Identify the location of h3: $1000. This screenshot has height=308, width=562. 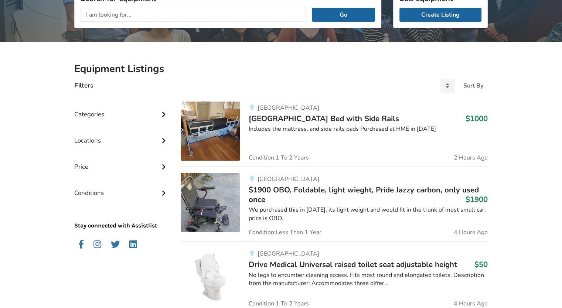
(476, 119).